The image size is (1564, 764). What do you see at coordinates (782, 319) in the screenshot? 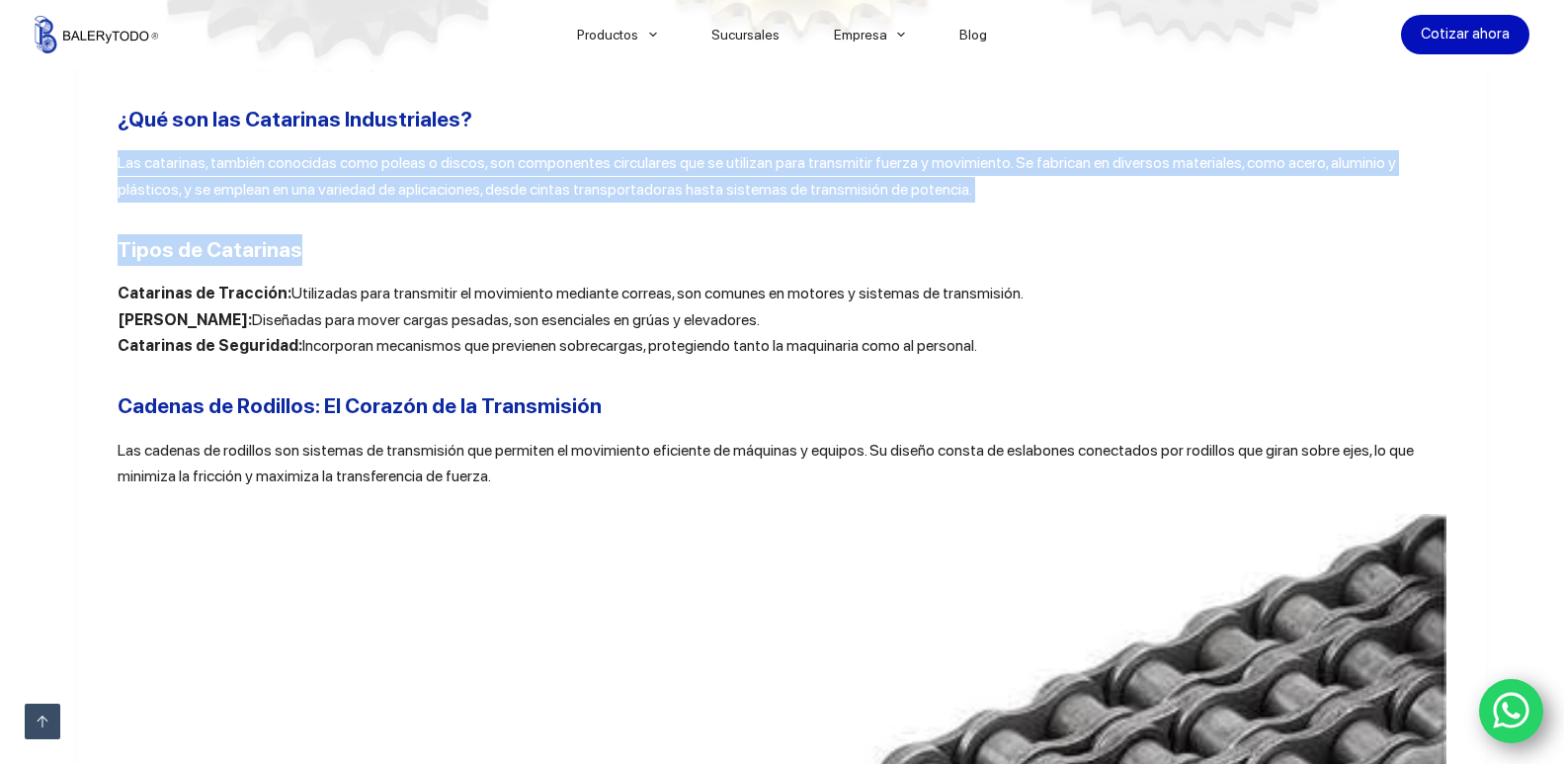
I see `p: Utilizadas para transmitir el movimiento mediante correas, son comunes en motores y sistemas de t...` at bounding box center [782, 319].